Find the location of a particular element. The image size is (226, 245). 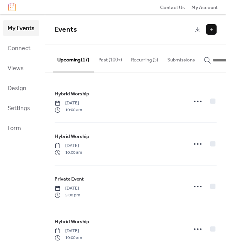

span: Contact Us is located at coordinates (173, 8).